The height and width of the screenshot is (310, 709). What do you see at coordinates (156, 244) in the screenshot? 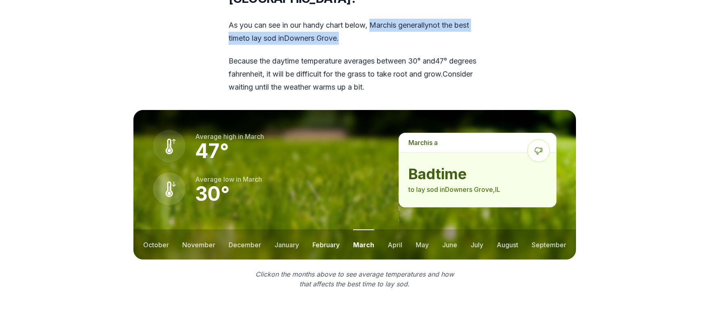
I see `button: october` at bounding box center [156, 244].